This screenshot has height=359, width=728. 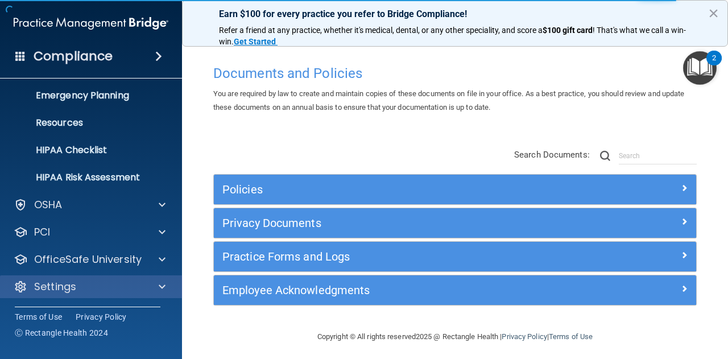 What do you see at coordinates (255, 42) in the screenshot?
I see `a: Get Started` at bounding box center [255, 42].